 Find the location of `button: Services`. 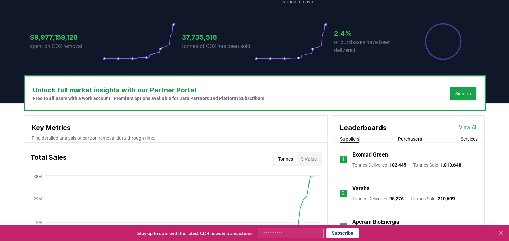

button: Services is located at coordinates (469, 139).